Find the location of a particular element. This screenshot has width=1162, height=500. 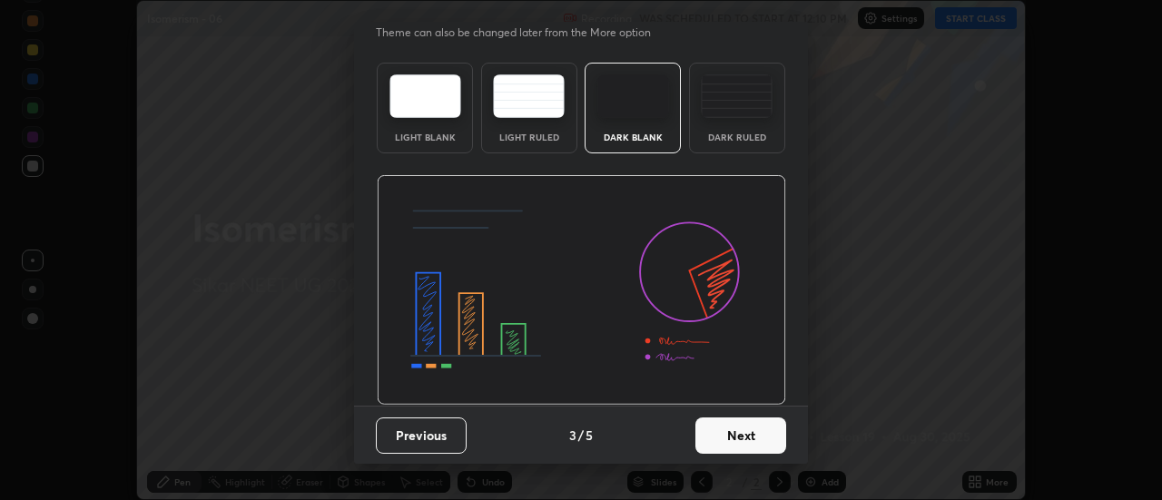

img: lightRuledTheme.5fabf969.svg is located at coordinates (528, 96).